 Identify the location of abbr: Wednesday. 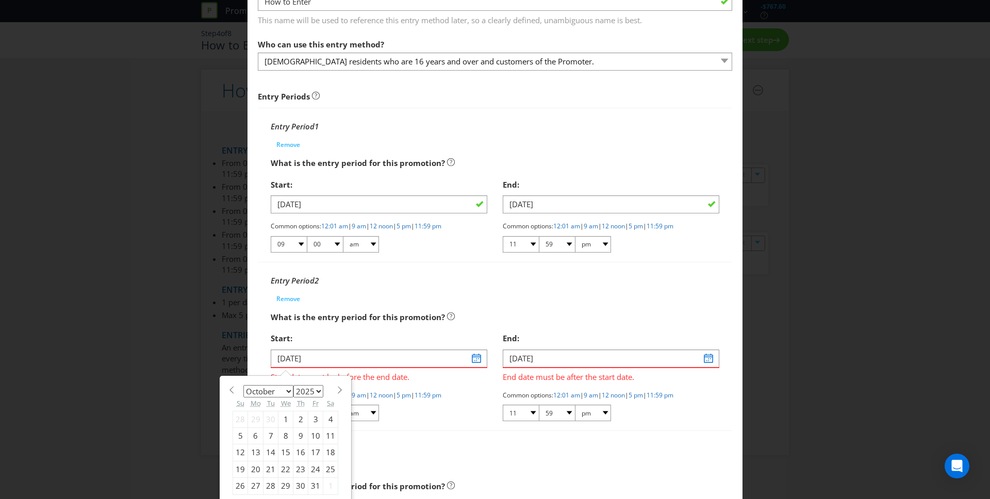
(286, 403).